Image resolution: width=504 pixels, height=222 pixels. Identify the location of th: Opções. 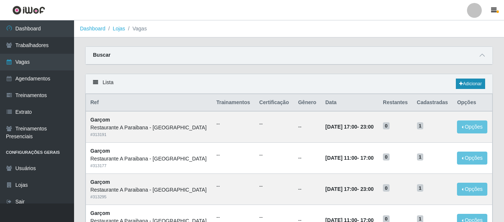
(473, 103).